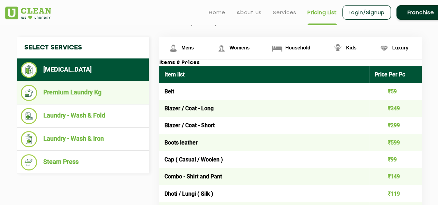 This screenshot has width=438, height=205. Describe the element at coordinates (395, 143) in the screenshot. I see `td: ₹599` at that location.